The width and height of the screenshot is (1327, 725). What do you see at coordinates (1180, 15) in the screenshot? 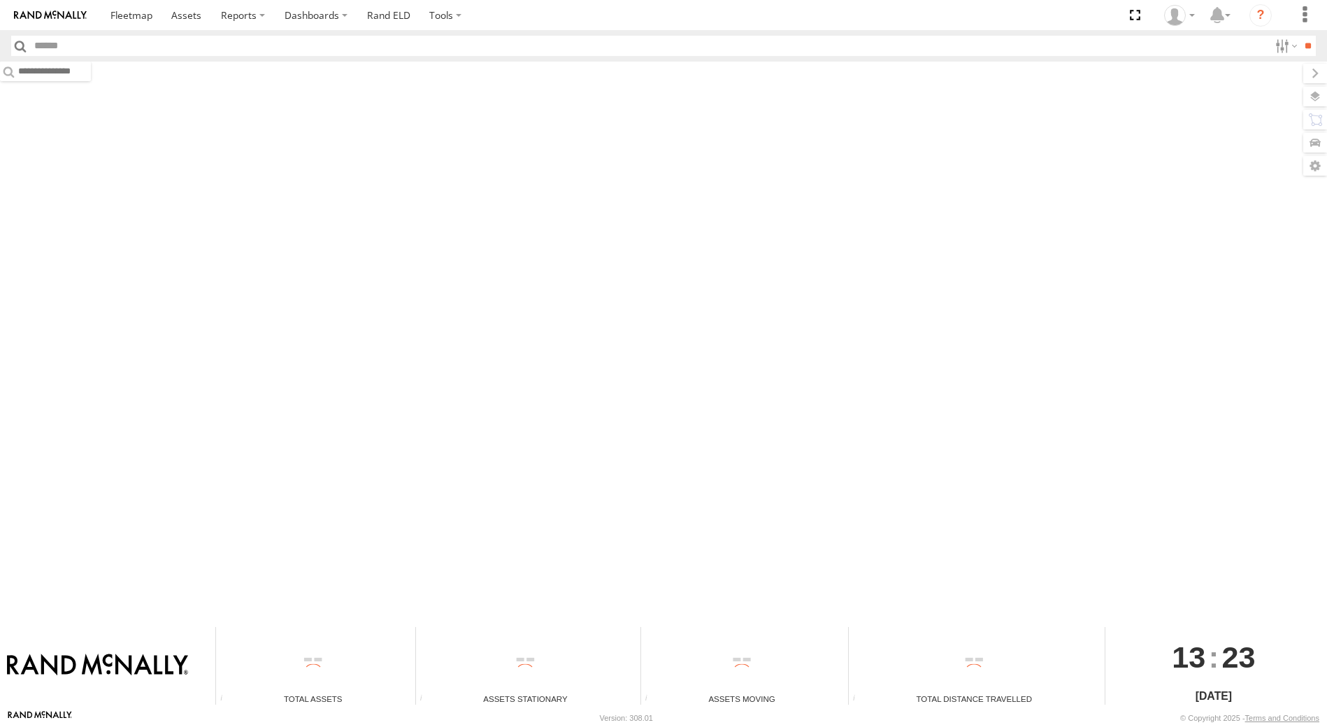
I see `div: Gene Roberts` at bounding box center [1180, 15].